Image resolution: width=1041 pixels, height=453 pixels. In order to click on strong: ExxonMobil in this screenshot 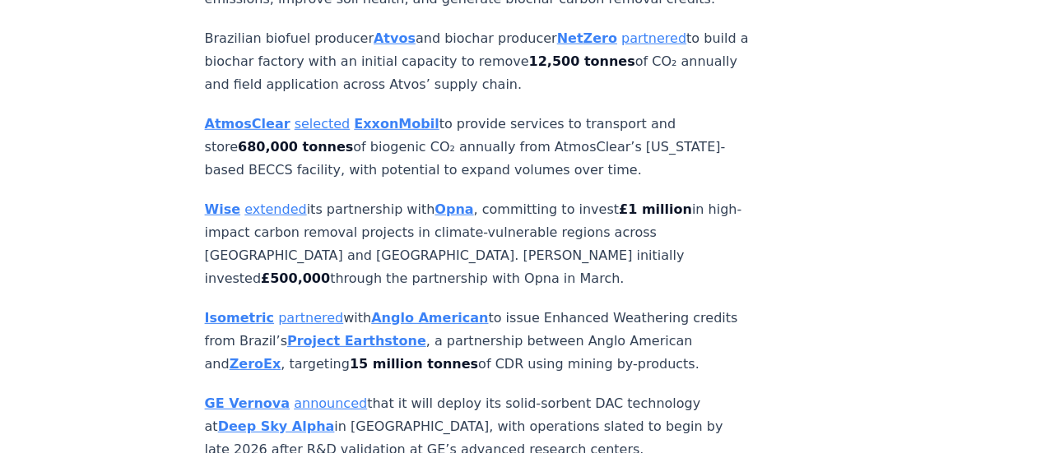, I will do `click(396, 123)`.